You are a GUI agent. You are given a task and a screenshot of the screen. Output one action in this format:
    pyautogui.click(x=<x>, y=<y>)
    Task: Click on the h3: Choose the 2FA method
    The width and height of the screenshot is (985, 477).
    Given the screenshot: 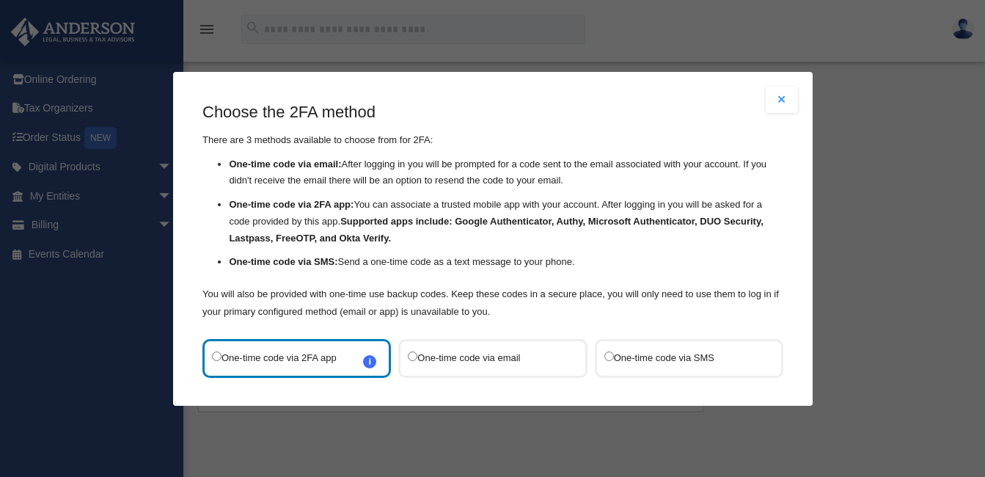 What is the action you would take?
    pyautogui.click(x=493, y=112)
    